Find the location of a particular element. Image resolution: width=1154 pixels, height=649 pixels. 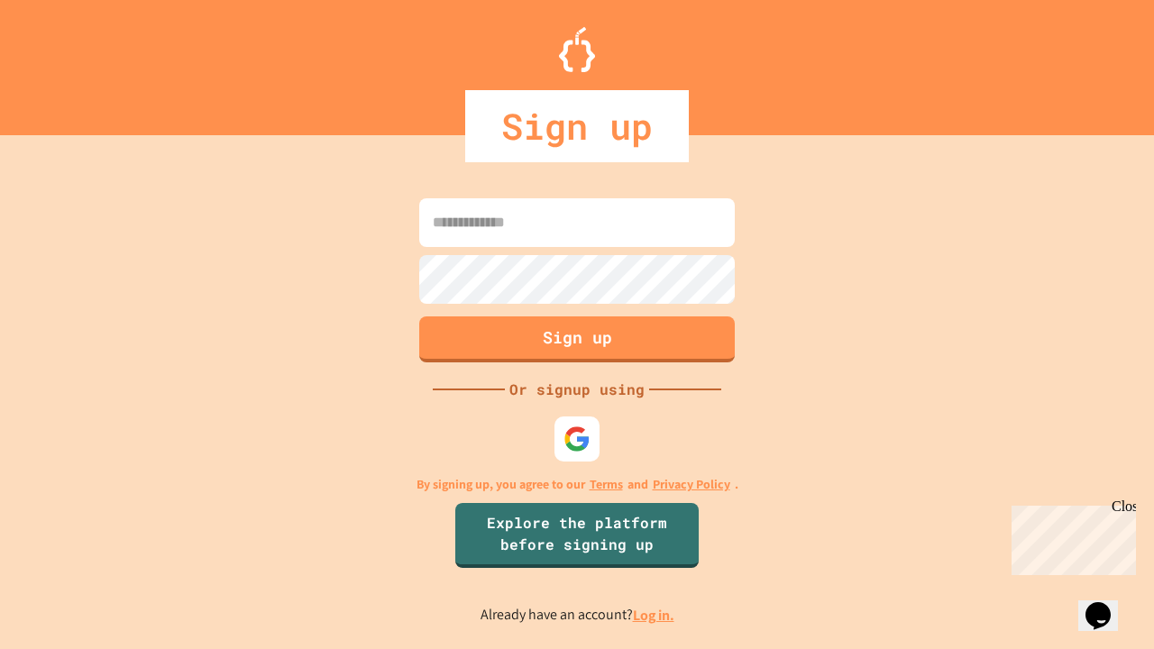

a: Privacy Policy is located at coordinates (692, 484).